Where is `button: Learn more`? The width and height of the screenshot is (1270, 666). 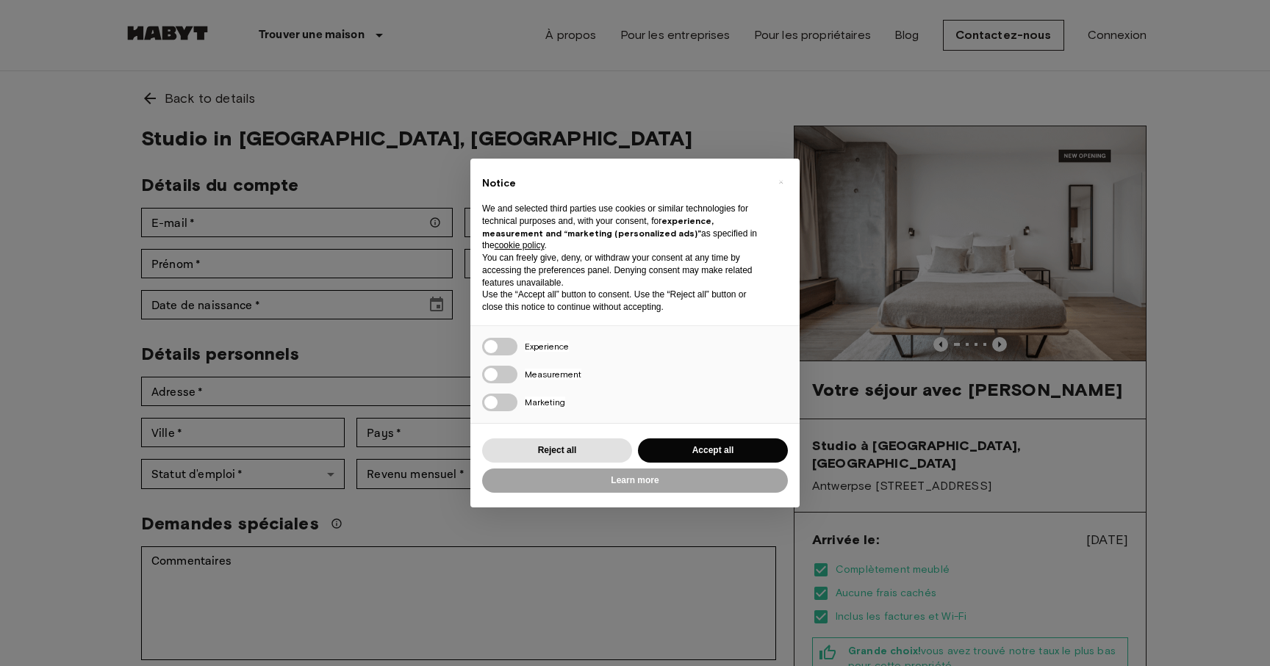 button: Learn more is located at coordinates (635, 481).